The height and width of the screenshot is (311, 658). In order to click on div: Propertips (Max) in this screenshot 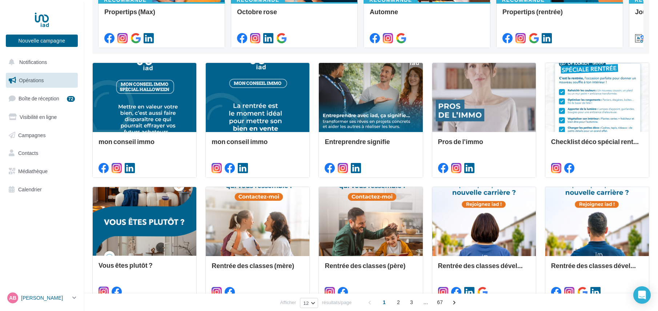, I will do `click(162, 15)`.